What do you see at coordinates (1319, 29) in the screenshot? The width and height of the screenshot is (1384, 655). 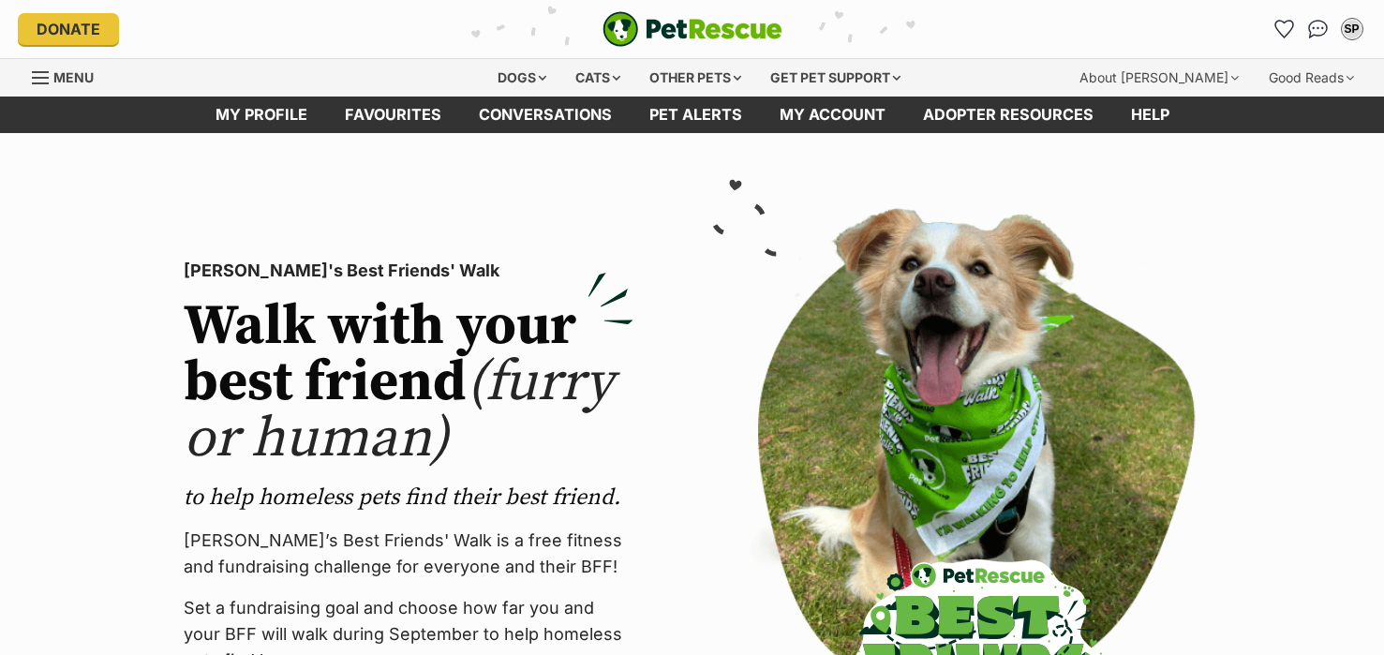 I see `a: Conversations` at bounding box center [1319, 29].